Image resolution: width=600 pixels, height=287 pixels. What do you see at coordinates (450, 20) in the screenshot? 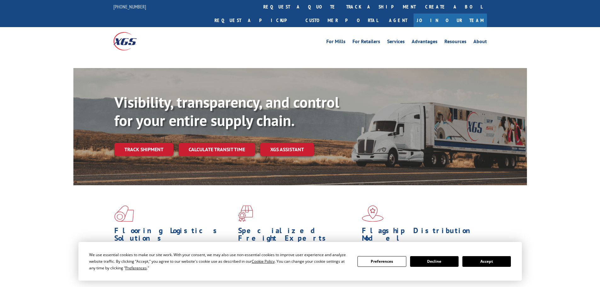
I see `a: Join Our Team` at bounding box center [450, 20].